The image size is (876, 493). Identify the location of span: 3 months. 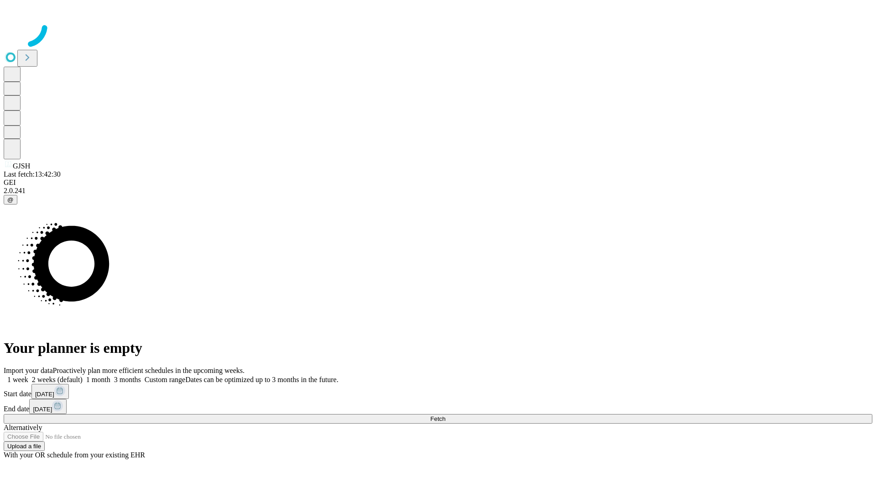
(127, 379).